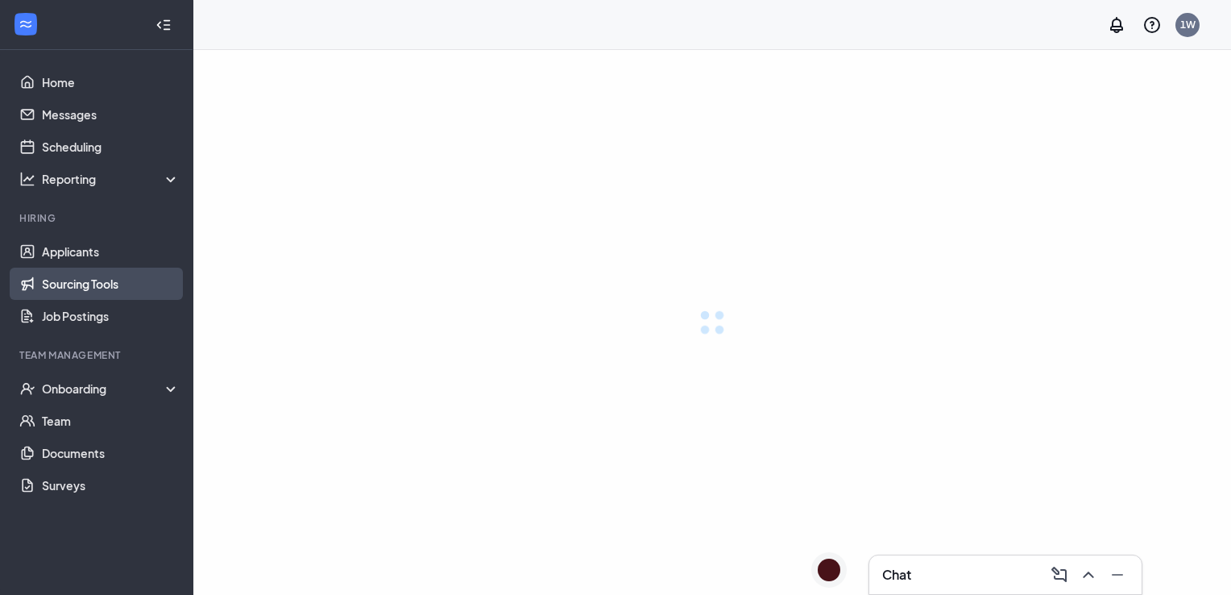 The width and height of the screenshot is (1231, 595). What do you see at coordinates (110, 147) in the screenshot?
I see `a: Scheduling` at bounding box center [110, 147].